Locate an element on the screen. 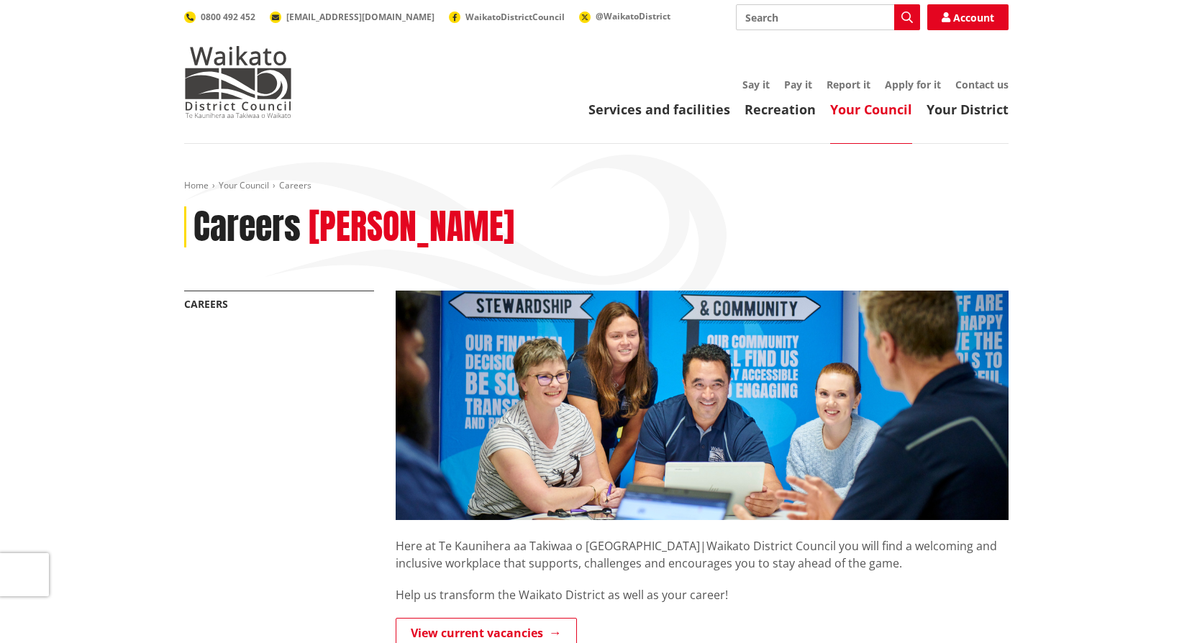  a: Contact us is located at coordinates (982, 84).